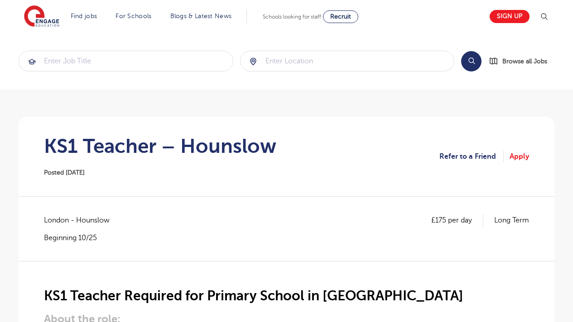 The height and width of the screenshot is (322, 573). What do you see at coordinates (133, 16) in the screenshot?
I see `a: For Schools` at bounding box center [133, 16].